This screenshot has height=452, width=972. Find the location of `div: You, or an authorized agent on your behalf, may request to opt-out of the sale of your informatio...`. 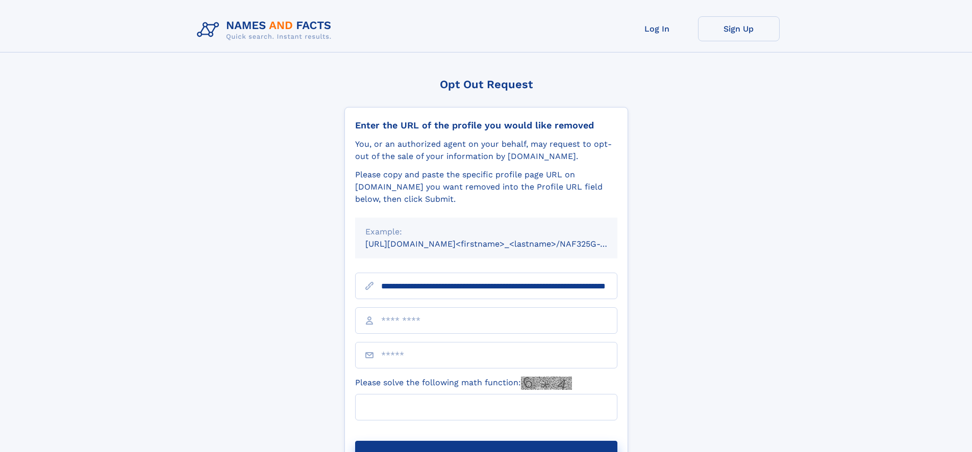

div: You, or an authorized agent on your behalf, may request to opt-out of the sale of your informatio... is located at coordinates (486, 150).